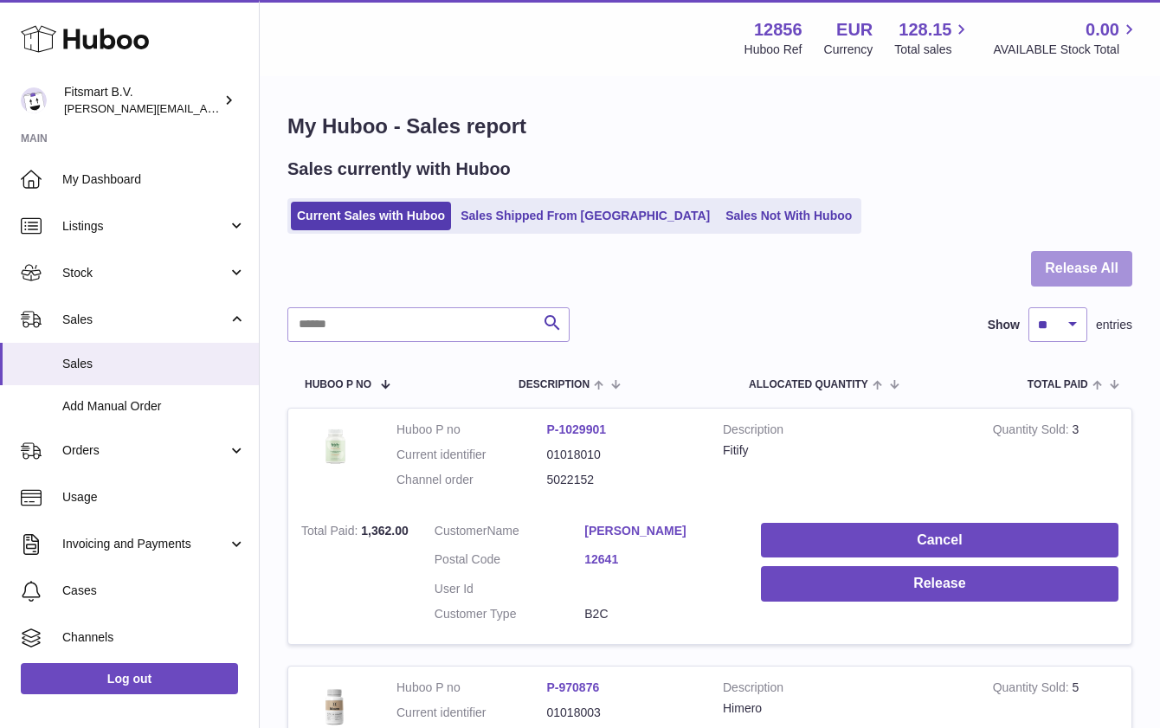  I want to click on dd: 5022152, so click(622, 480).